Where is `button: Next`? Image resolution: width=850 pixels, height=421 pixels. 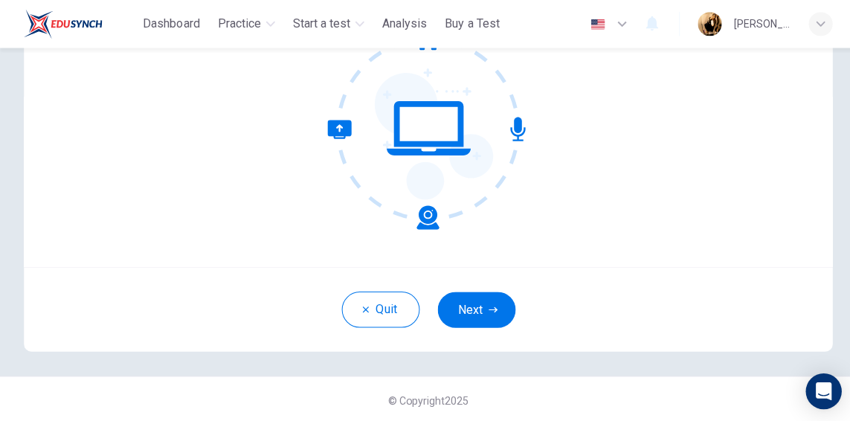
button: Next is located at coordinates (473, 307).